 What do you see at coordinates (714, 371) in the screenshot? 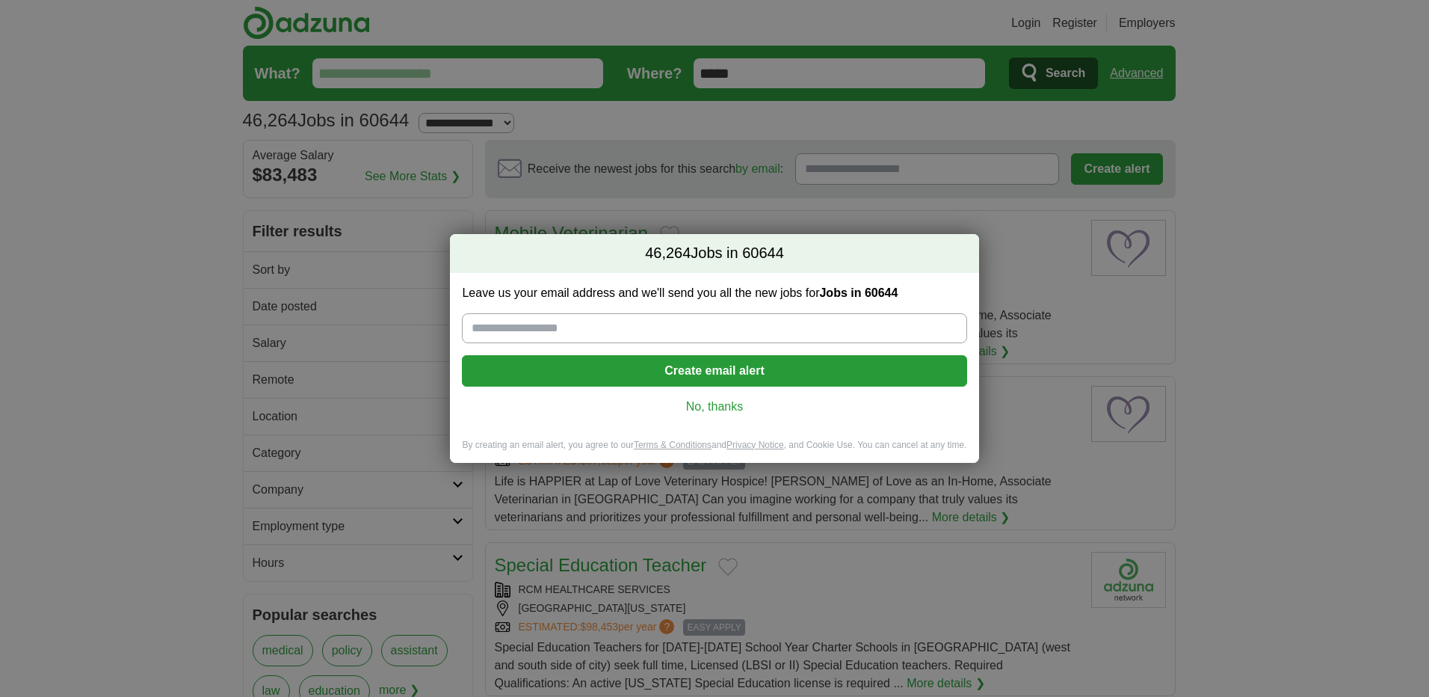
I see `button: Create email alert` at bounding box center [714, 371].